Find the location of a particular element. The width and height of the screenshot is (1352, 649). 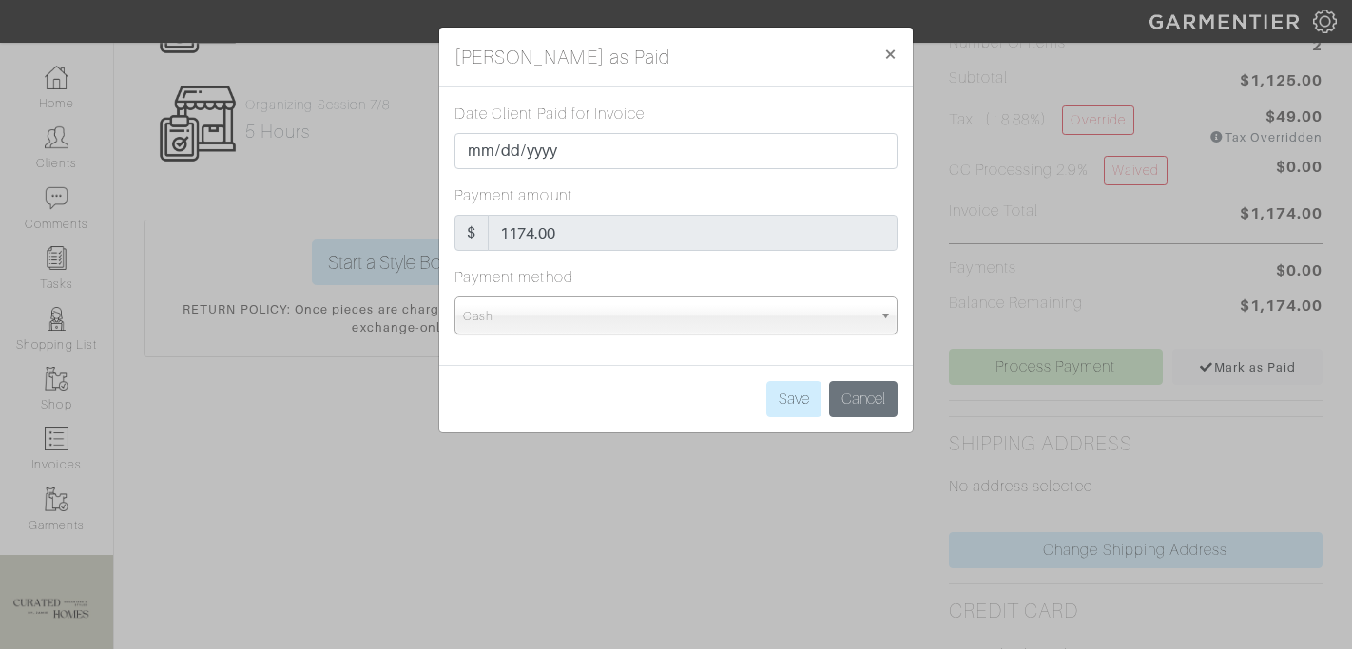

label: Payment method is located at coordinates (513, 278).